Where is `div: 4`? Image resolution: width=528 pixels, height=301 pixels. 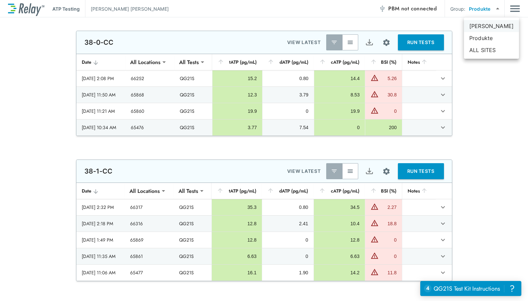 div: 4 is located at coordinates (7, 7).